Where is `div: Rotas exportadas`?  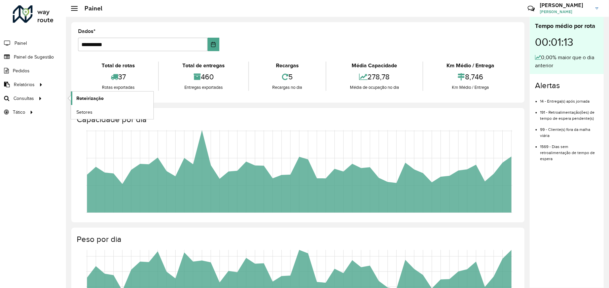 div: Rotas exportadas is located at coordinates (118, 87).